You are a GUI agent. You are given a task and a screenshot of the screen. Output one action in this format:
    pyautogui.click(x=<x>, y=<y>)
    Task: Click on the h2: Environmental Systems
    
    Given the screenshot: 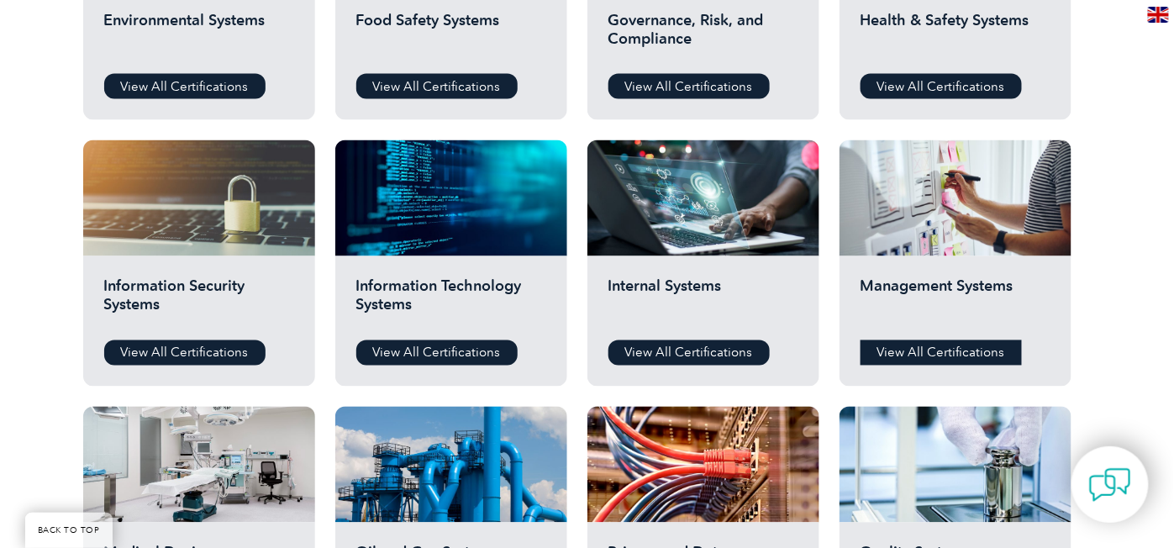 What is the action you would take?
    pyautogui.click(x=199, y=36)
    